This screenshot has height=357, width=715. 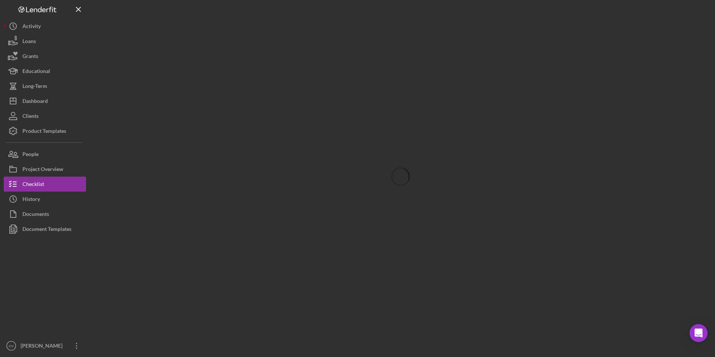 What do you see at coordinates (30, 117) in the screenshot?
I see `div: Clients` at bounding box center [30, 117].